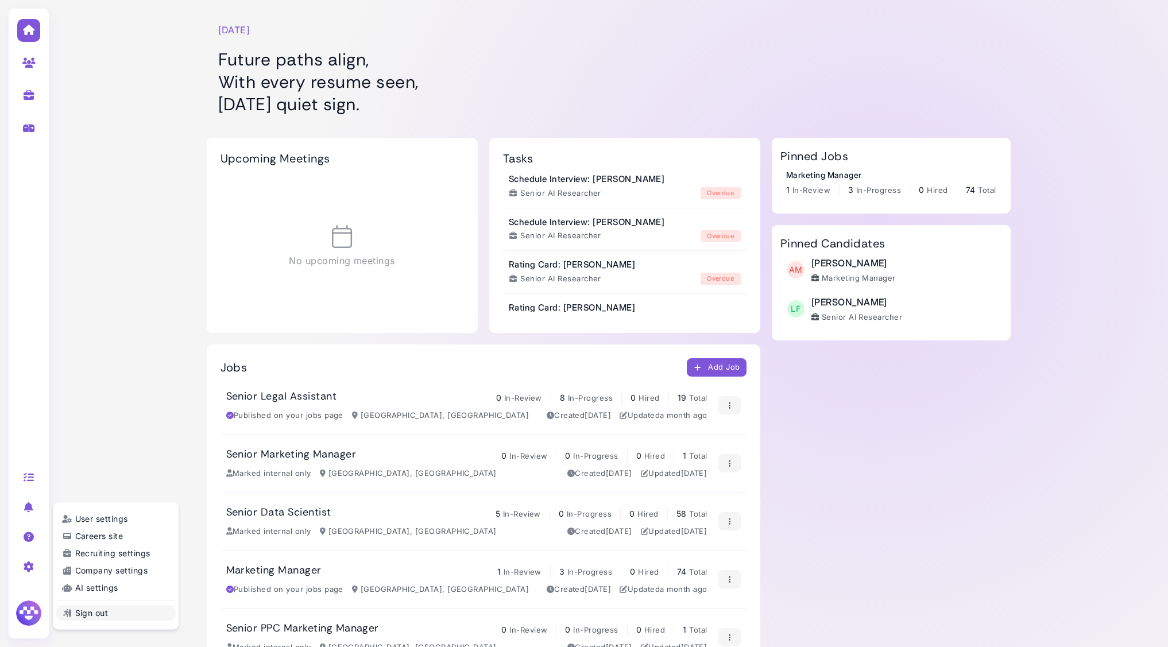 The image size is (1168, 647). I want to click on span: 58, so click(682, 513).